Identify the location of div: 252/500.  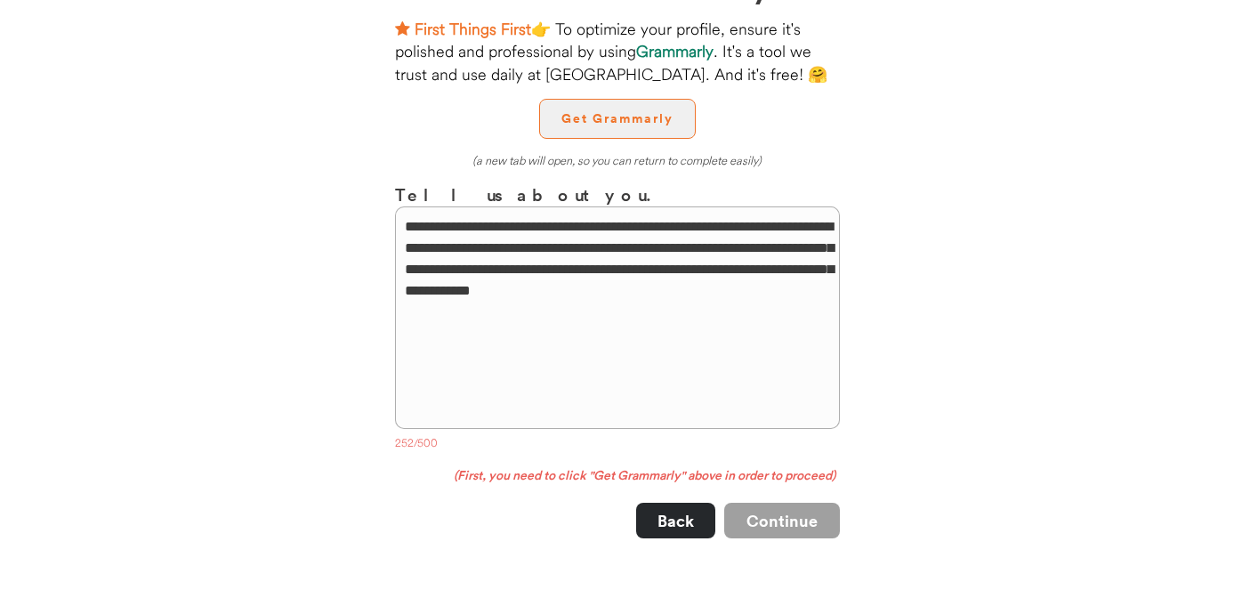
(617, 445).